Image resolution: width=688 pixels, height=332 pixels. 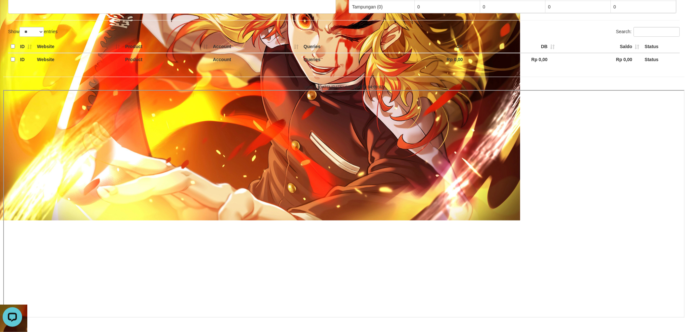 I want to click on th: CR, so click(x=430, y=46).